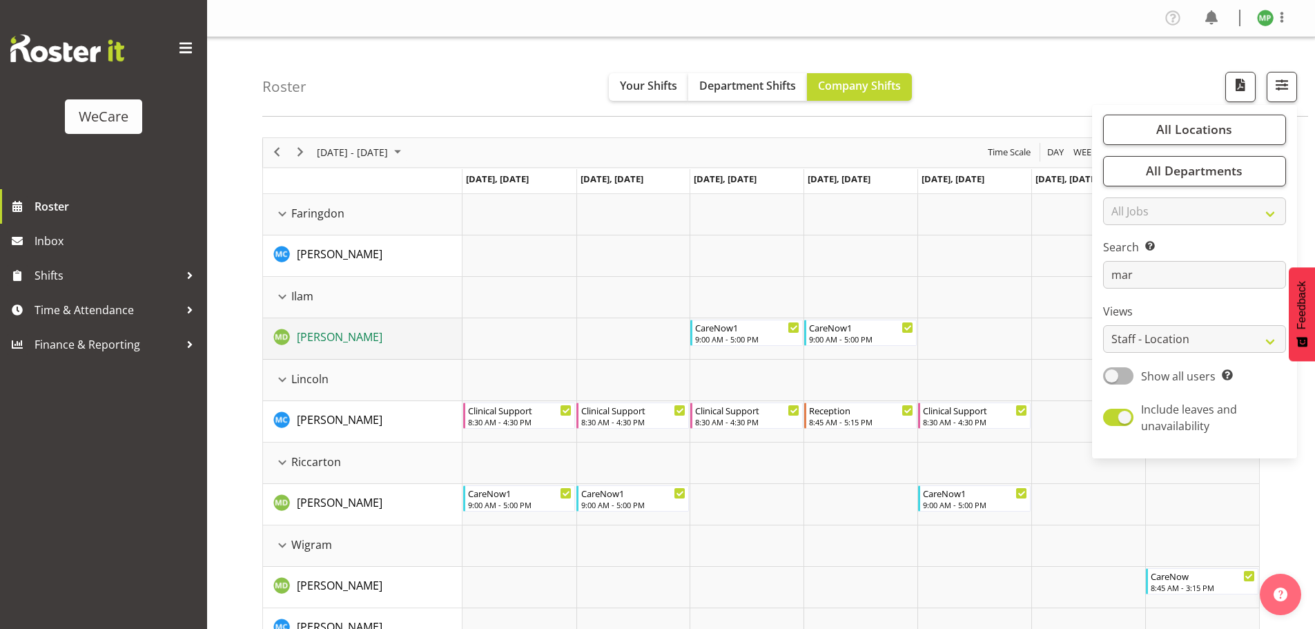  What do you see at coordinates (362, 297) in the screenshot?
I see `td: Ilam resource` at bounding box center [362, 297].